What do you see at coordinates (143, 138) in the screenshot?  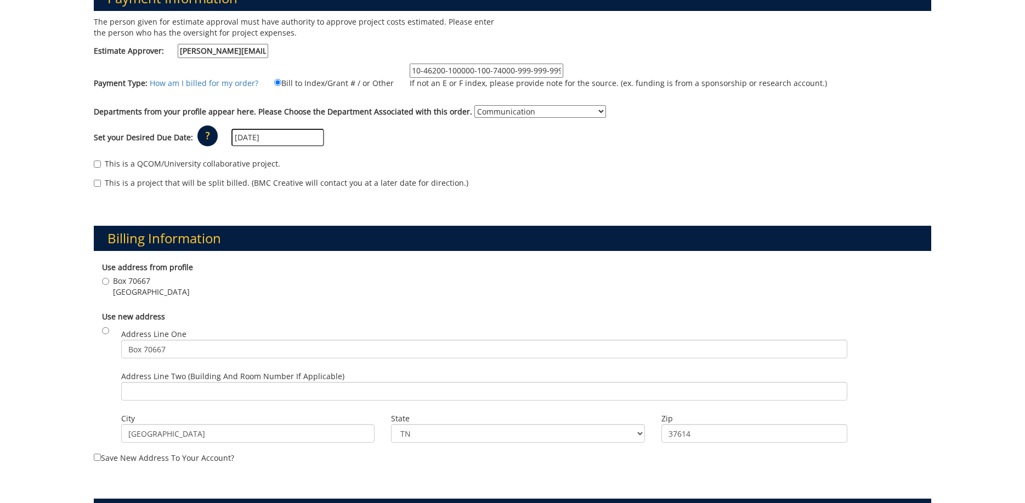 I see `label: Set your Desired Due Date:` at bounding box center [143, 138].